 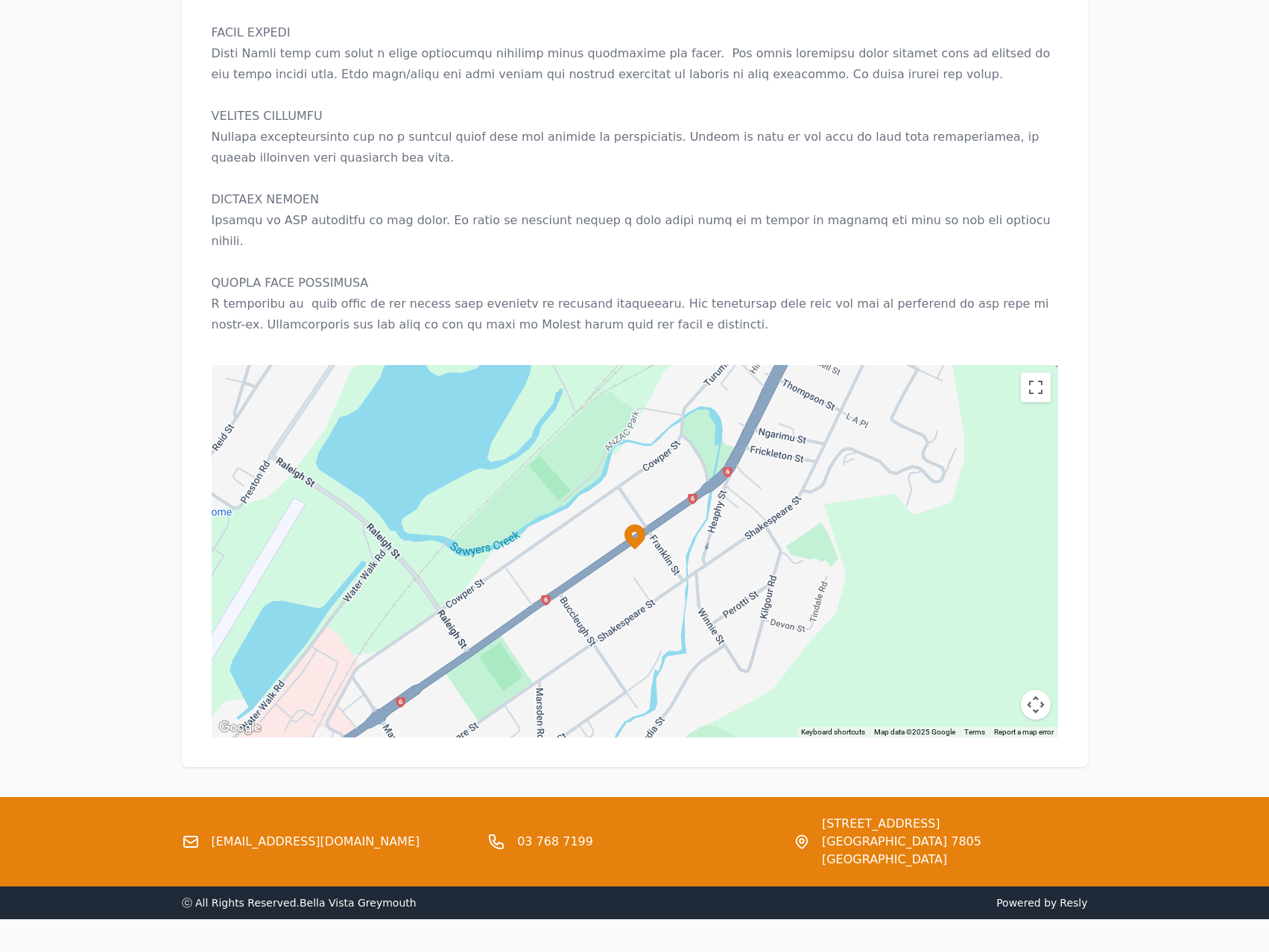 I want to click on span: Map data ©2025 Google, so click(x=914, y=731).